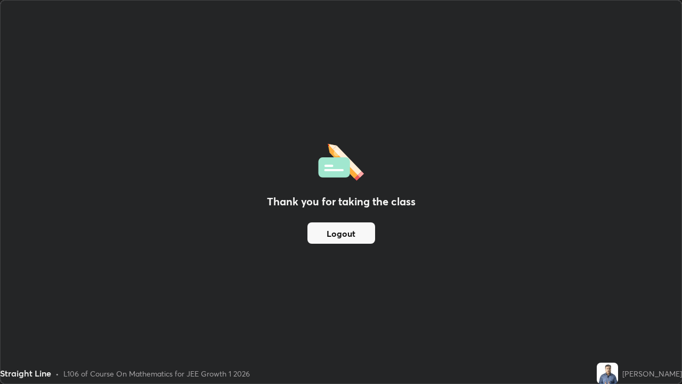  I want to click on div: L106 of Course On Mathematics for JEE Growth 1 2026, so click(157, 373).